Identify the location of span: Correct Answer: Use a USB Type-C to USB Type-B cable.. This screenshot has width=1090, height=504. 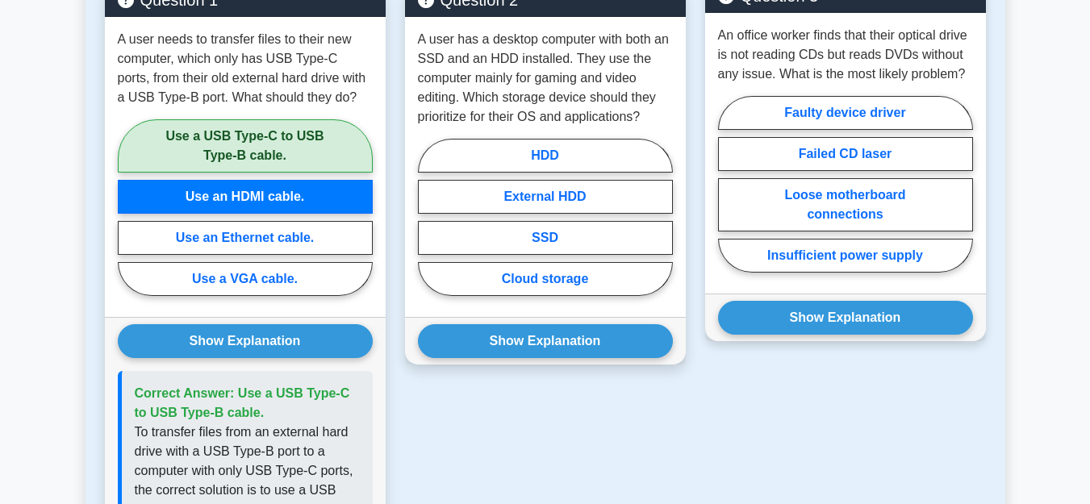
(242, 403).